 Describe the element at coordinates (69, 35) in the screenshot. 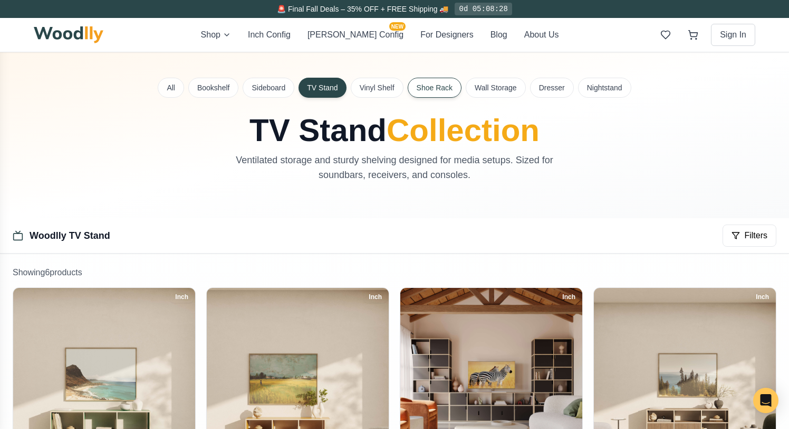

I see `img: Woodlly` at that location.